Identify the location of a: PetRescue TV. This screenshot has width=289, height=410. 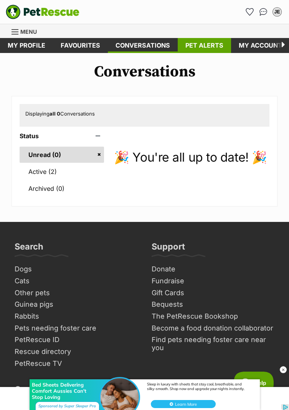
(76, 364).